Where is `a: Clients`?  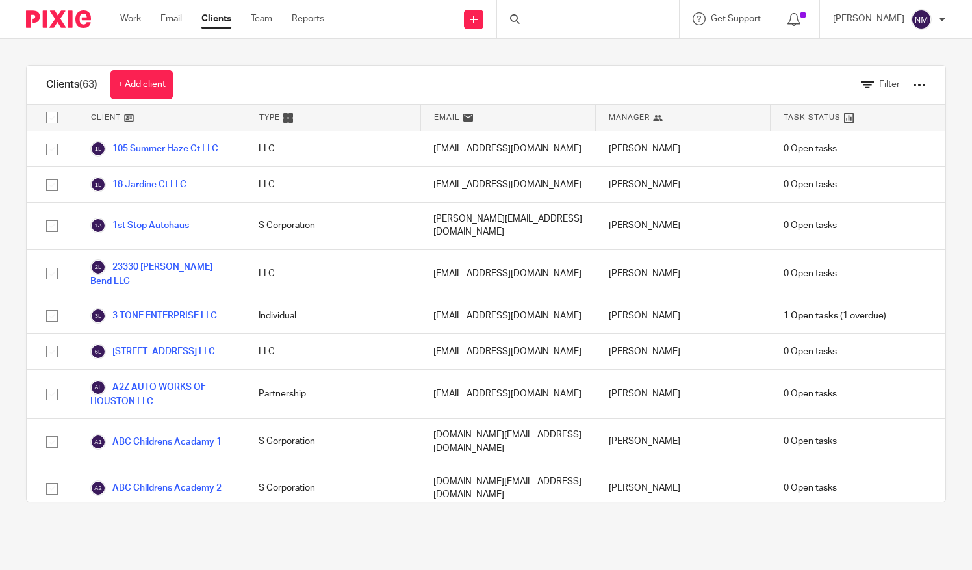
a: Clients is located at coordinates (216, 19).